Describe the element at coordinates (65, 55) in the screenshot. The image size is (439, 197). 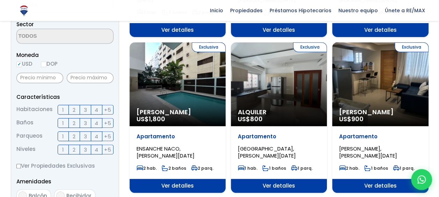
I see `span: Moneda` at that location.